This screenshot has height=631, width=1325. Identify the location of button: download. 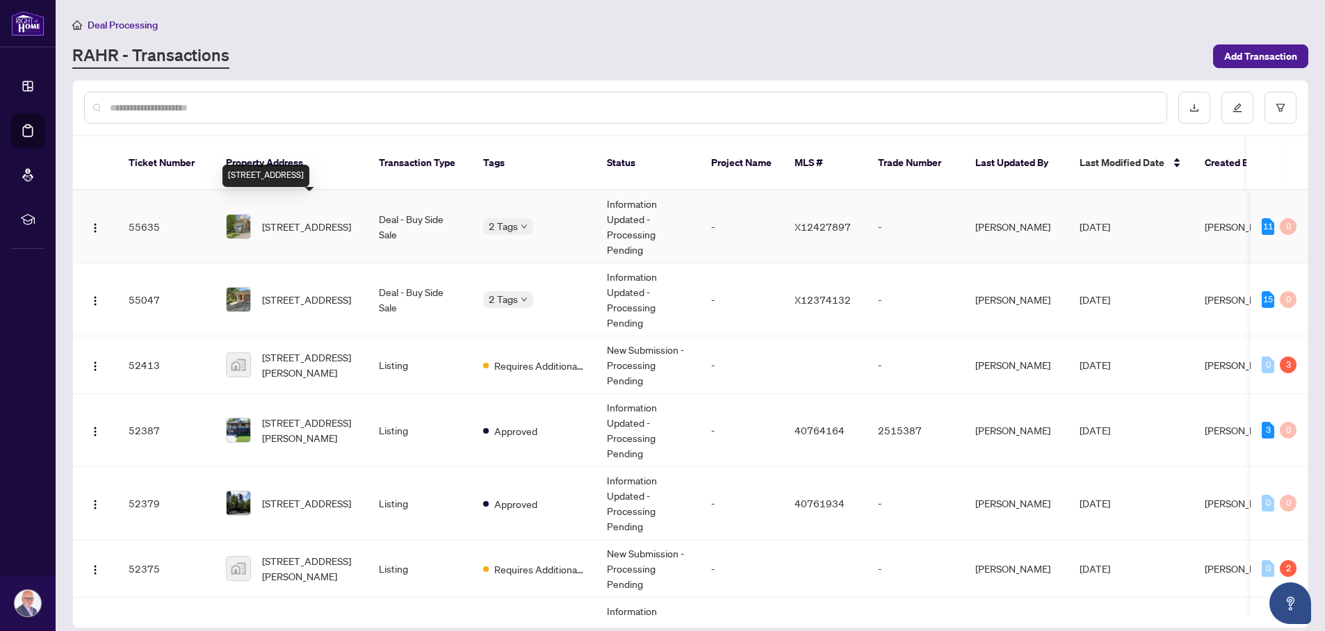
(1194, 108).